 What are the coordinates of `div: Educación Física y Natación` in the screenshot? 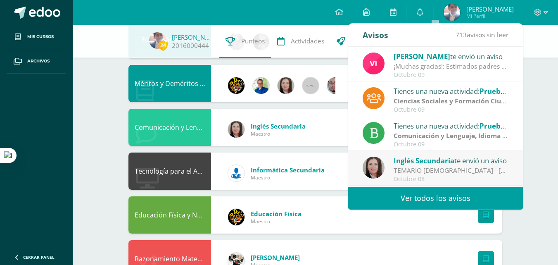 It's located at (170, 215).